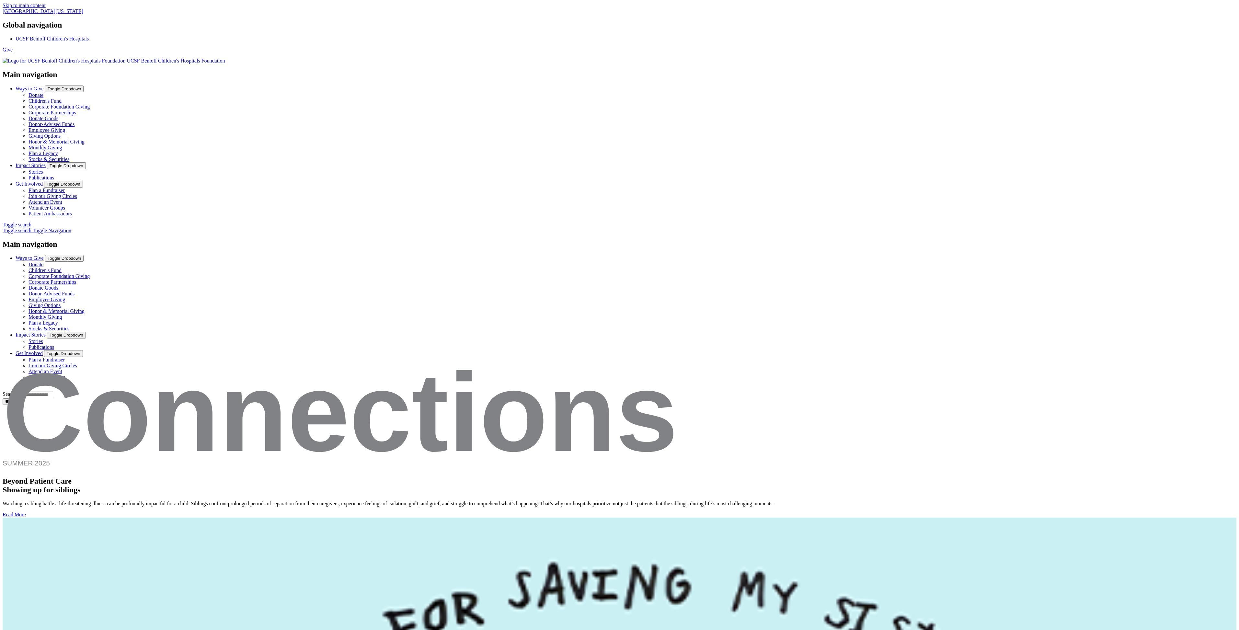 The height and width of the screenshot is (630, 1239). What do you see at coordinates (14, 515) in the screenshot?
I see `a: Read More` at bounding box center [14, 515].